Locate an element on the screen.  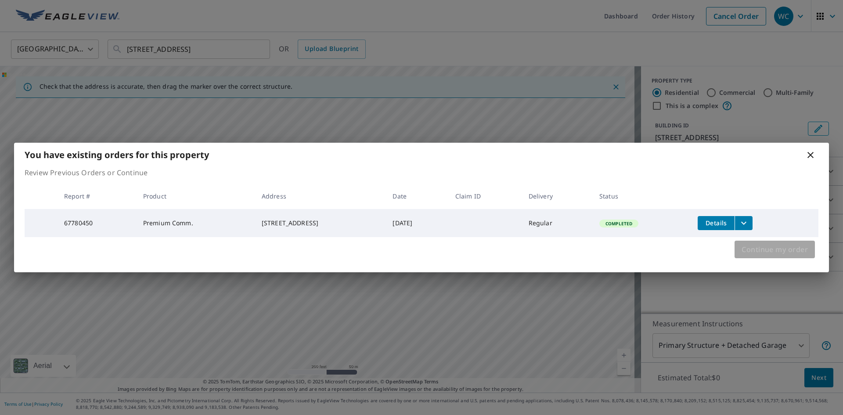
th: Report # is located at coordinates (97, 196).